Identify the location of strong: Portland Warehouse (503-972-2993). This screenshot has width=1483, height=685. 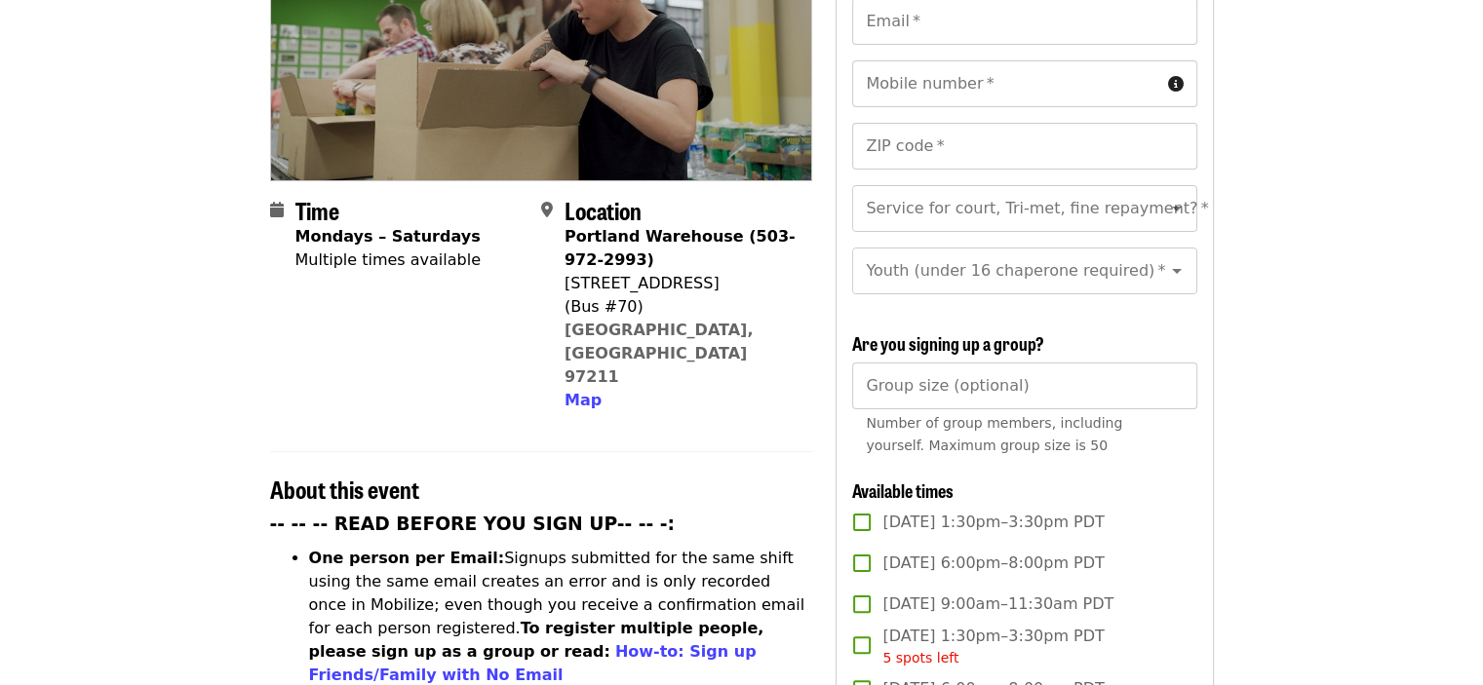
(679, 248).